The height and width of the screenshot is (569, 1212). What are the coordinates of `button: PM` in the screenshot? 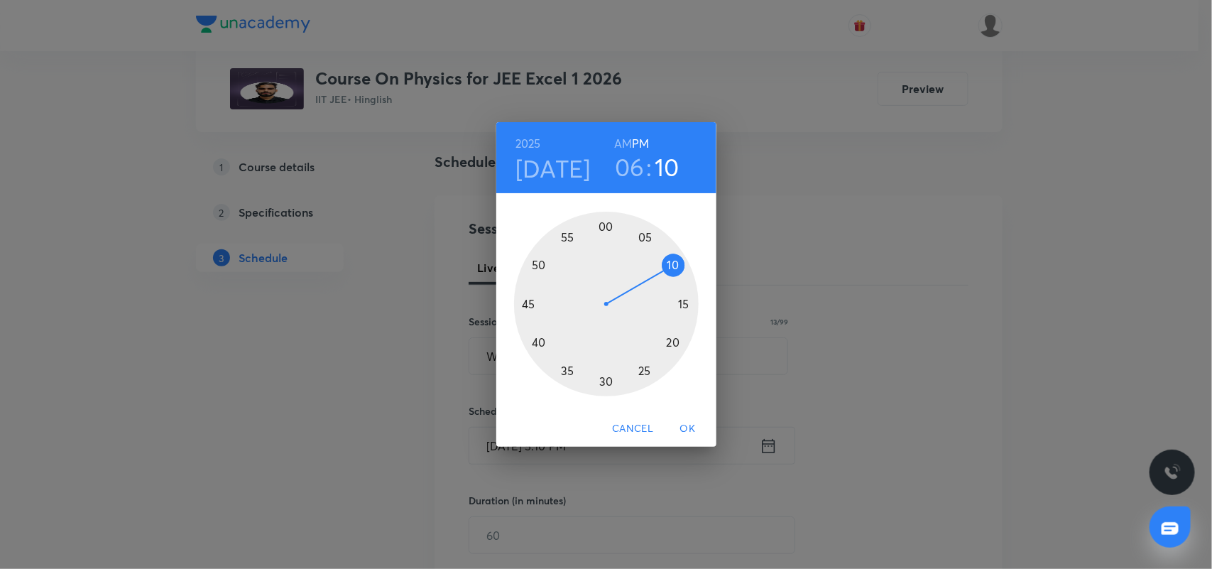 It's located at (640, 143).